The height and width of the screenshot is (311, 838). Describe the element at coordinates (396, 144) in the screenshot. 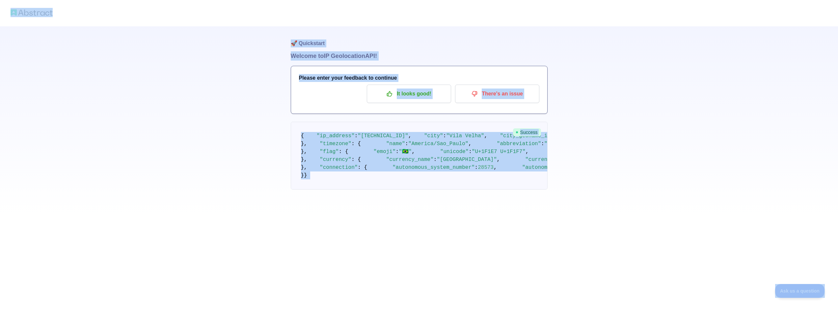

I see `span: "name"` at that location.